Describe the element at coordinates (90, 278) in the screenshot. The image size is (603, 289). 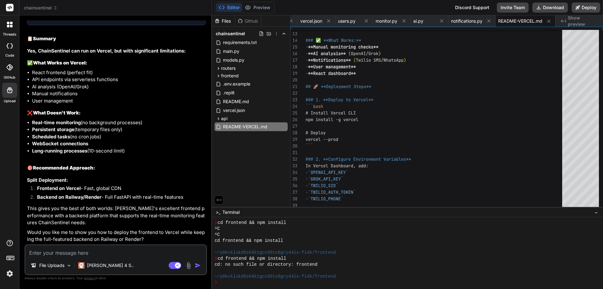
I see `span: privacy` at that location.